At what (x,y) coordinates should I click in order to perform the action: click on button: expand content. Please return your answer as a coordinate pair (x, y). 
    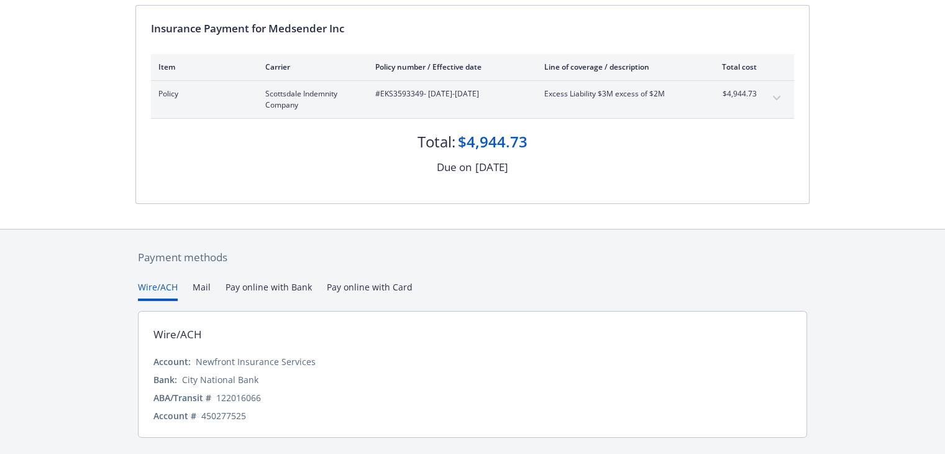
    Looking at the image, I should click on (777, 98).